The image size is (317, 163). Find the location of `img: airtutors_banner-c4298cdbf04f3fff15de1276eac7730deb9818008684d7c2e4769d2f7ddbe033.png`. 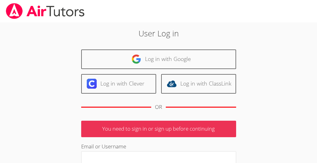

img: airtutors_banner-c4298cdbf04f3fff15de1276eac7730deb9818008684d7c2e4769d2f7ddbe033.png is located at coordinates (45, 11).